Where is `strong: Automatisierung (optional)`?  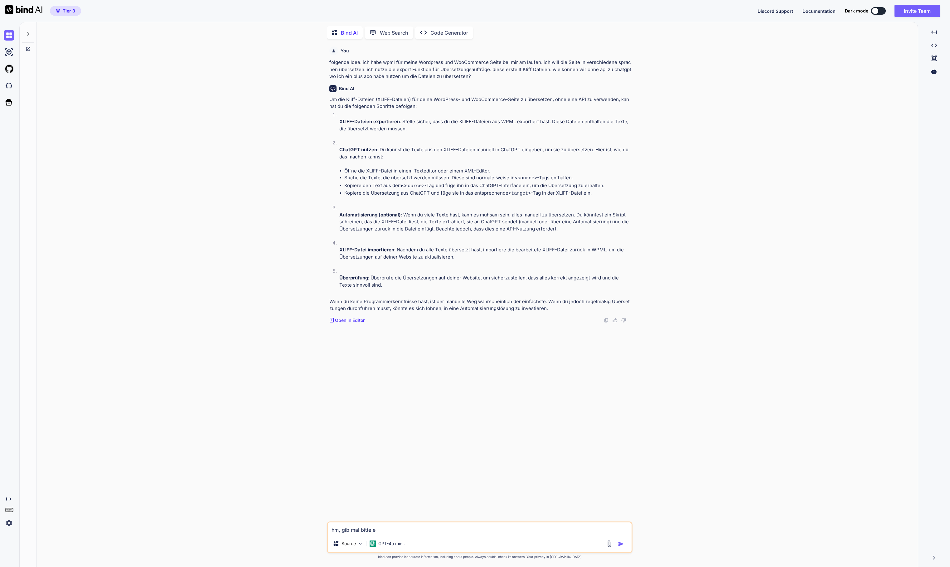 strong: Automatisierung (optional) is located at coordinates (370, 214).